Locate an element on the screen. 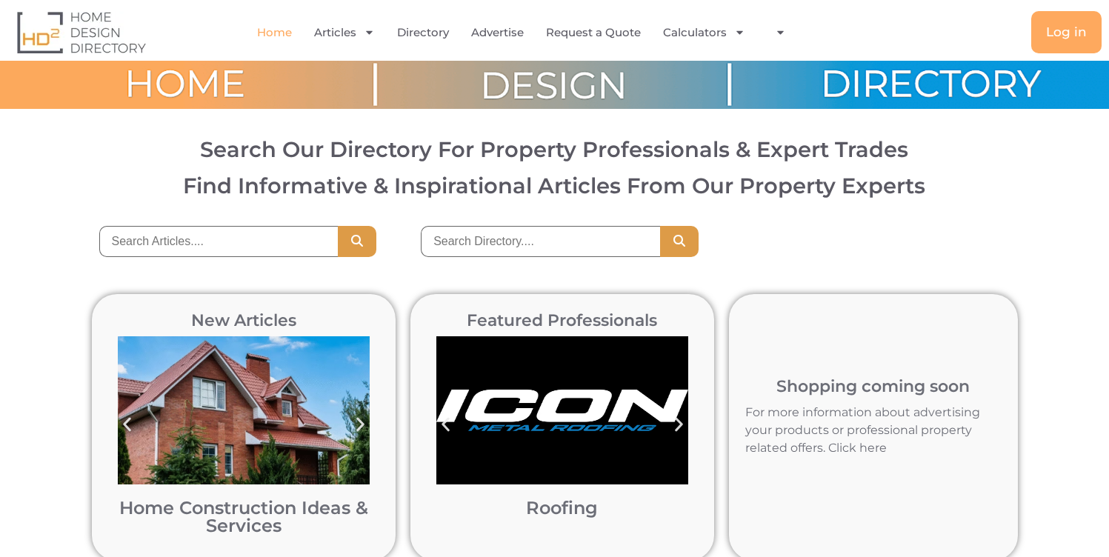 The width and height of the screenshot is (1109, 557). input: Search Directory.... is located at coordinates (540, 241).